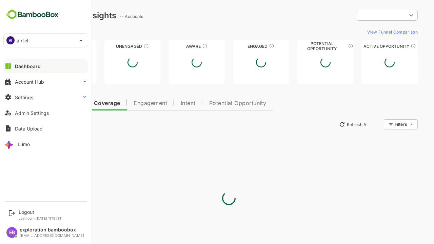  What do you see at coordinates (46, 82) in the screenshot?
I see `button: Account Hub` at bounding box center [46, 82].